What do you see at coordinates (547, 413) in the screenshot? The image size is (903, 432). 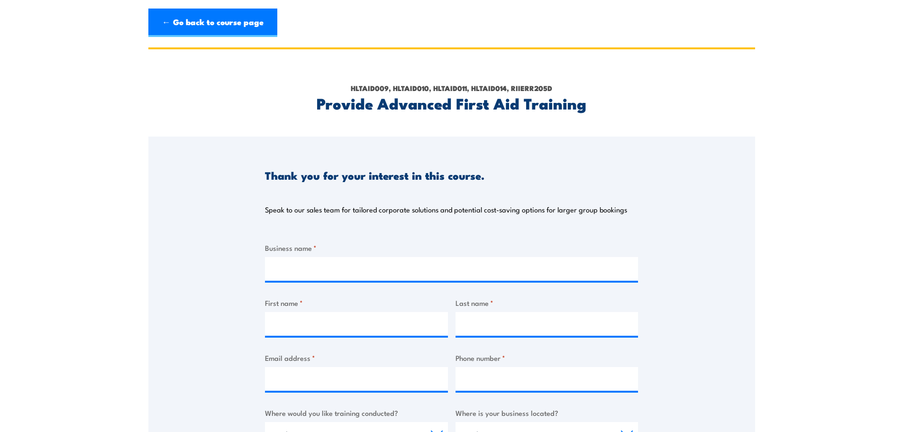 I see `label: Where is your business located?` at bounding box center [547, 413].